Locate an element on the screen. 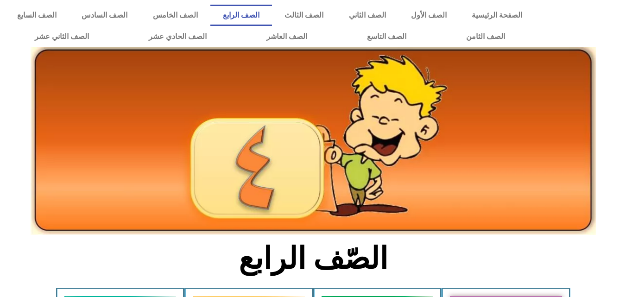  a: الصف الثامن is located at coordinates (485, 37).